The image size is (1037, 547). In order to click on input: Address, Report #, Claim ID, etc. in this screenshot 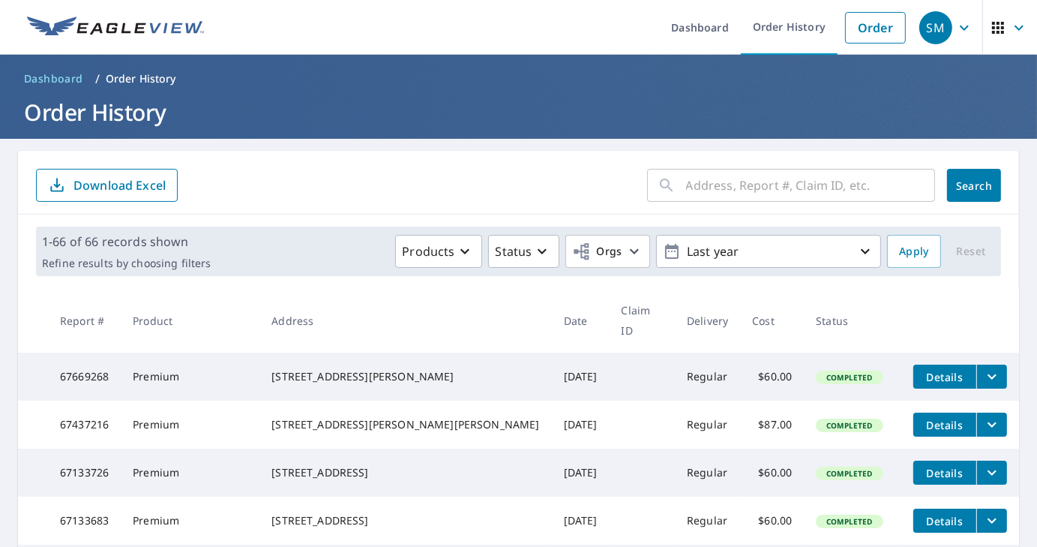, I will do `click(811, 185)`.